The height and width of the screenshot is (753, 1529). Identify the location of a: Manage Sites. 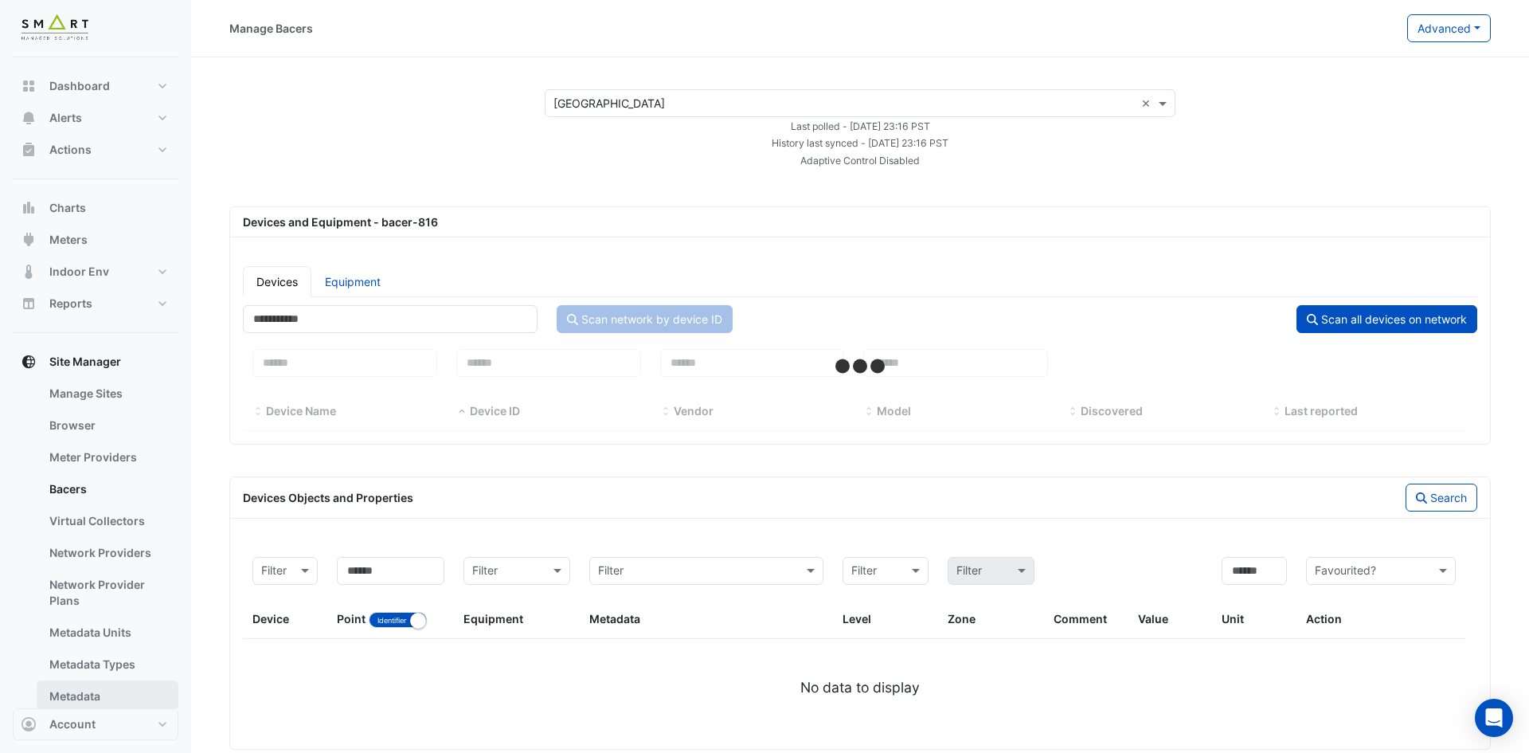
(108, 393).